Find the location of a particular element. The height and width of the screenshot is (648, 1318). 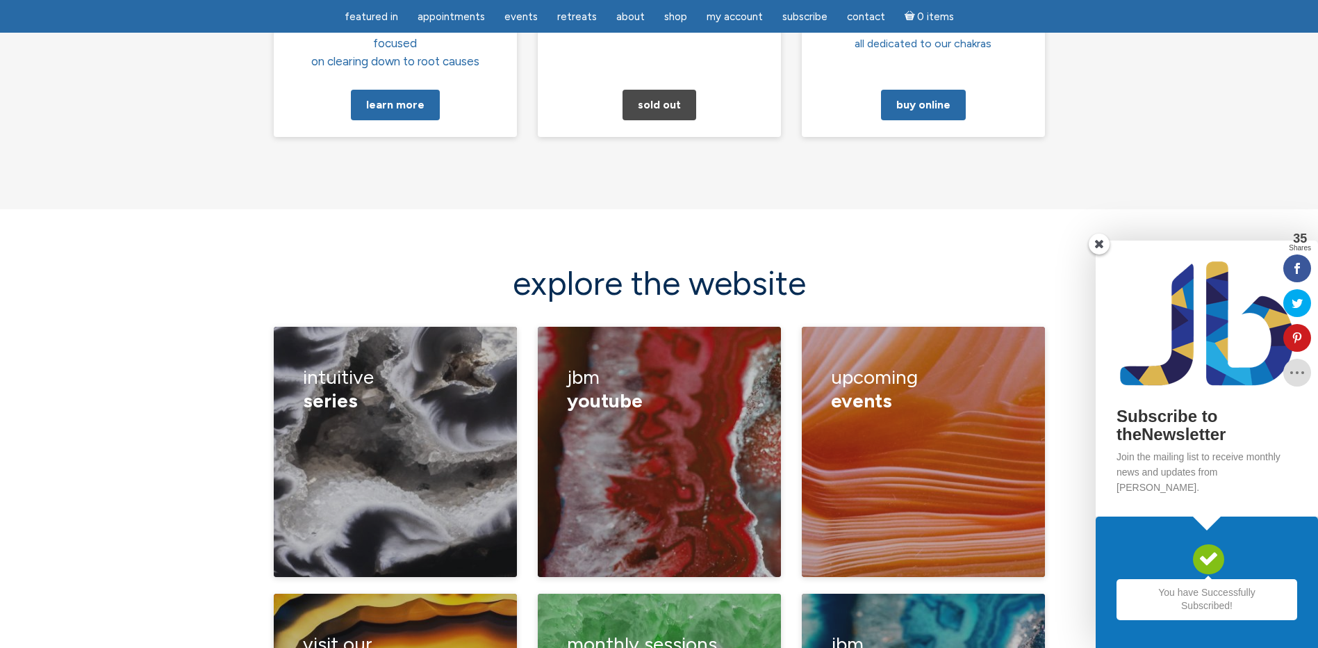

h2: explore the website is located at coordinates (659, 283).